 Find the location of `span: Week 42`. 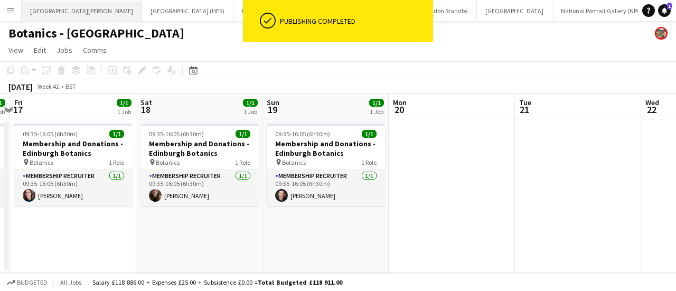

span: Week 42 is located at coordinates (48, 86).